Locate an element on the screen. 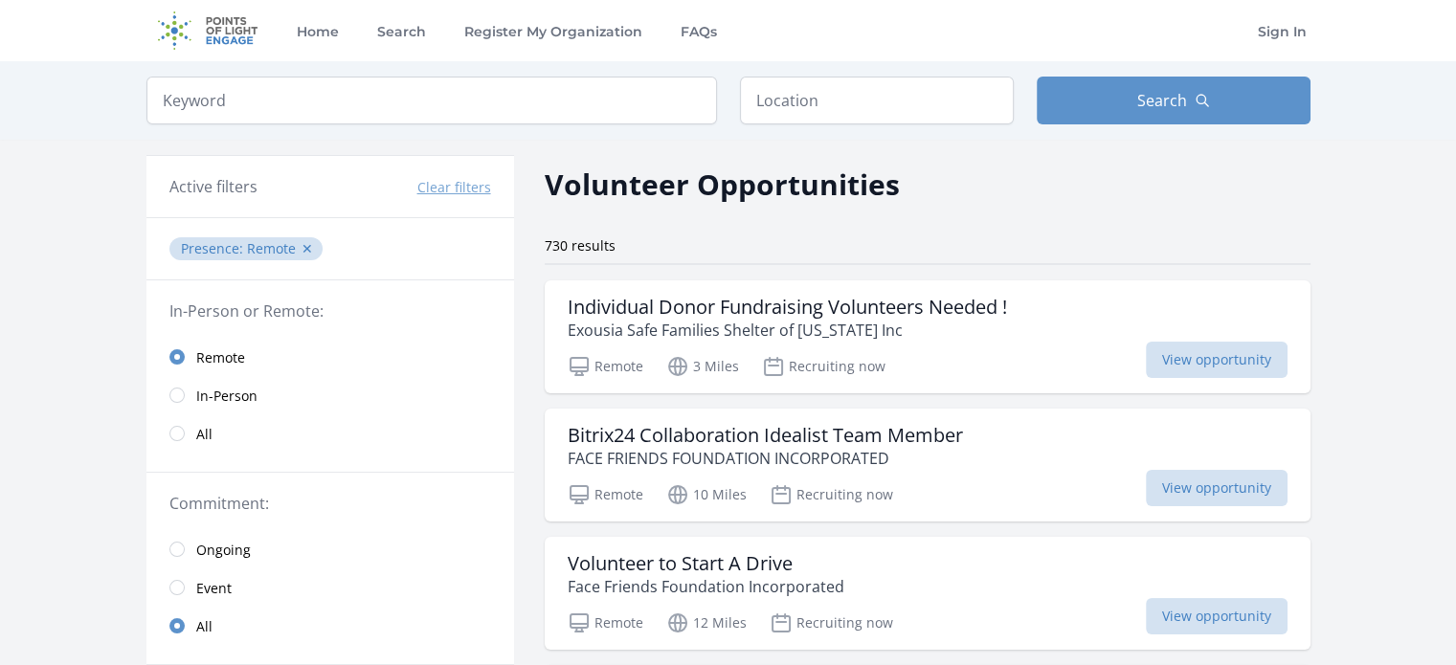 This screenshot has height=665, width=1456. input: Keyword is located at coordinates (432, 101).